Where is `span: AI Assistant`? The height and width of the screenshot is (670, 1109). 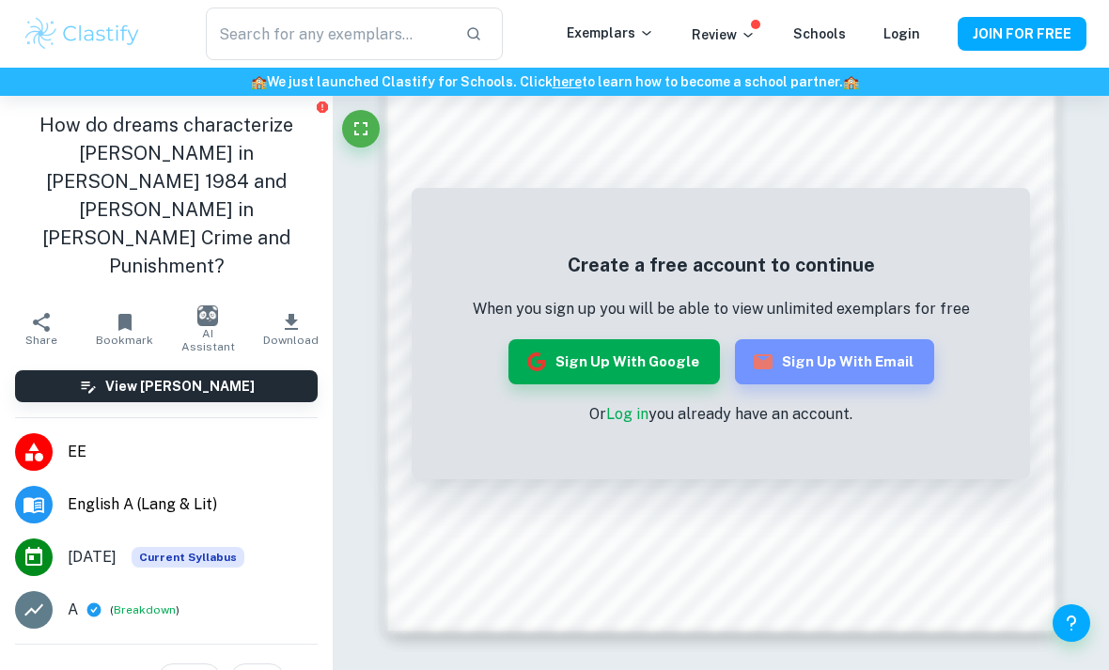 span: AI Assistant is located at coordinates (208, 340).